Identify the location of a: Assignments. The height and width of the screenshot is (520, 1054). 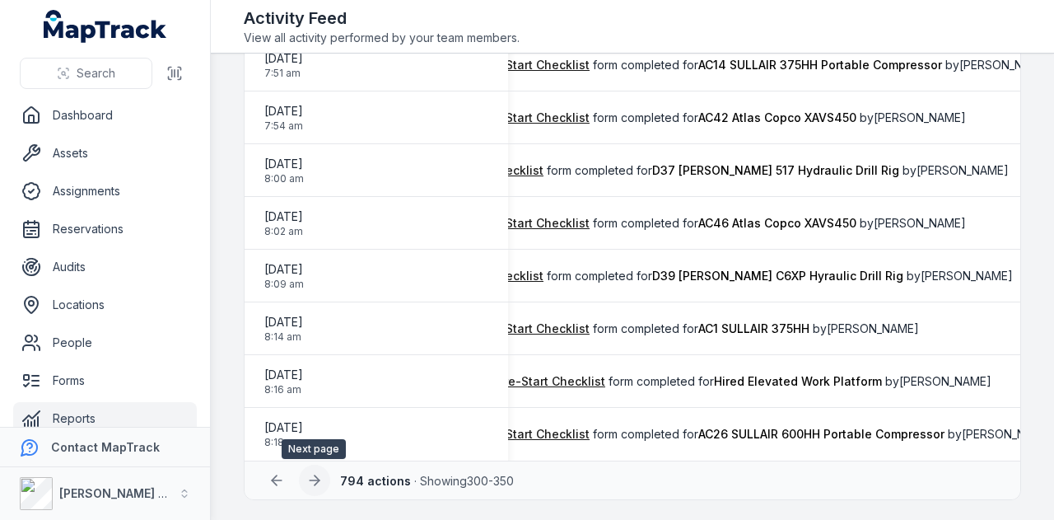
(105, 191).